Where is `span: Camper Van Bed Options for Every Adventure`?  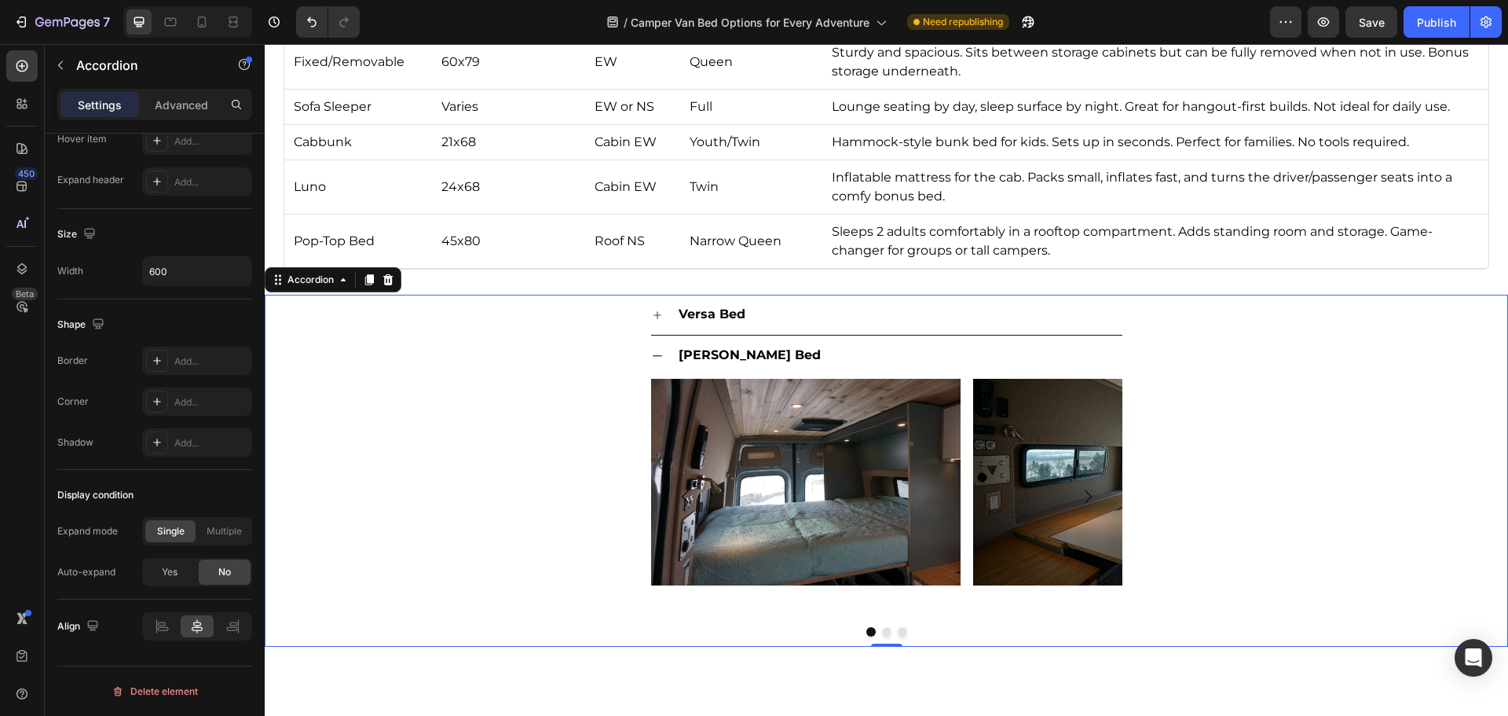
span: Camper Van Bed Options for Every Adventure is located at coordinates (750, 22).